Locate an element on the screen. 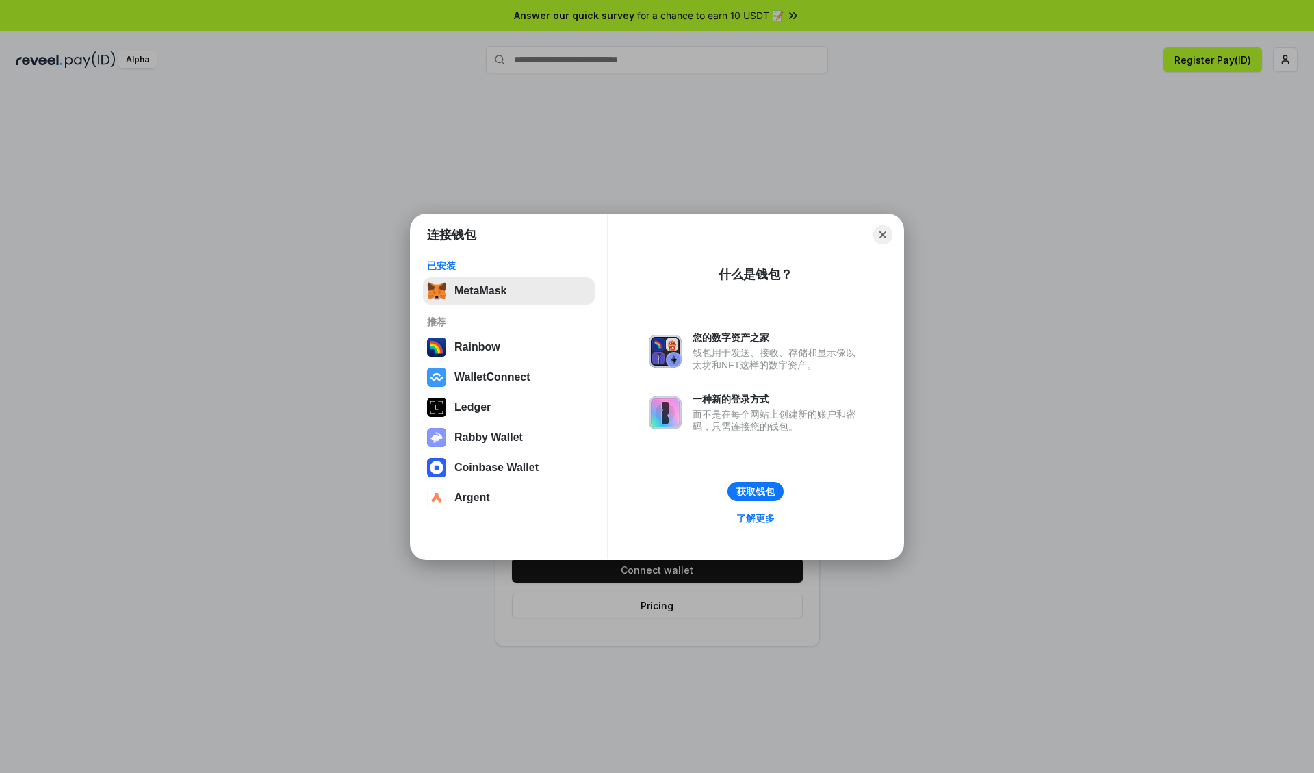 This screenshot has width=1314, height=773. button: Argent is located at coordinates (509, 498).